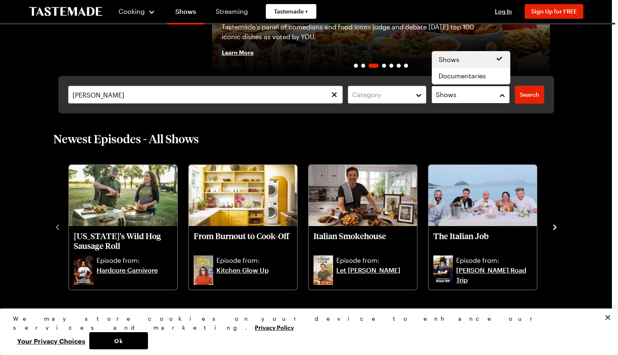 This screenshot has width=618, height=355. I want to click on button: Ok, so click(119, 340).